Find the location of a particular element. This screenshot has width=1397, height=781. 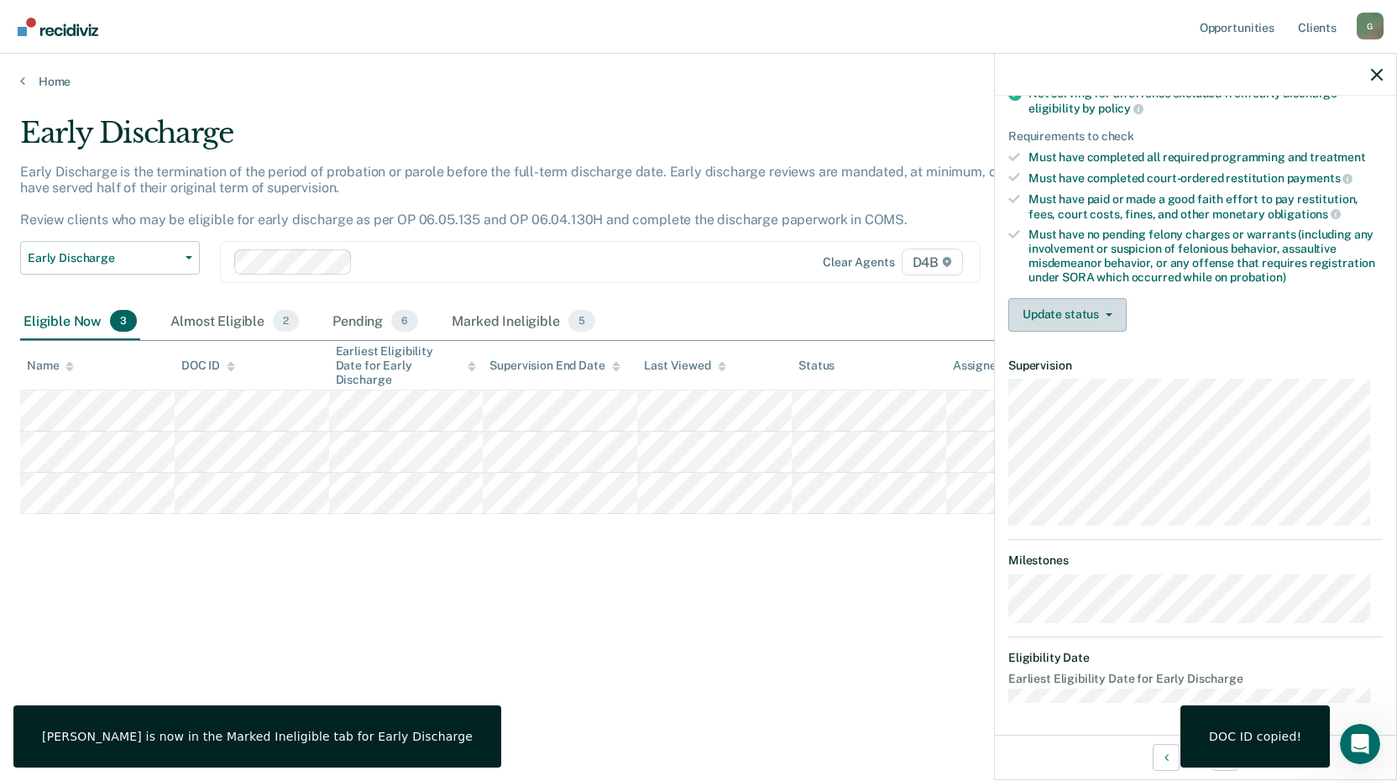

span: D4B is located at coordinates (932, 262).